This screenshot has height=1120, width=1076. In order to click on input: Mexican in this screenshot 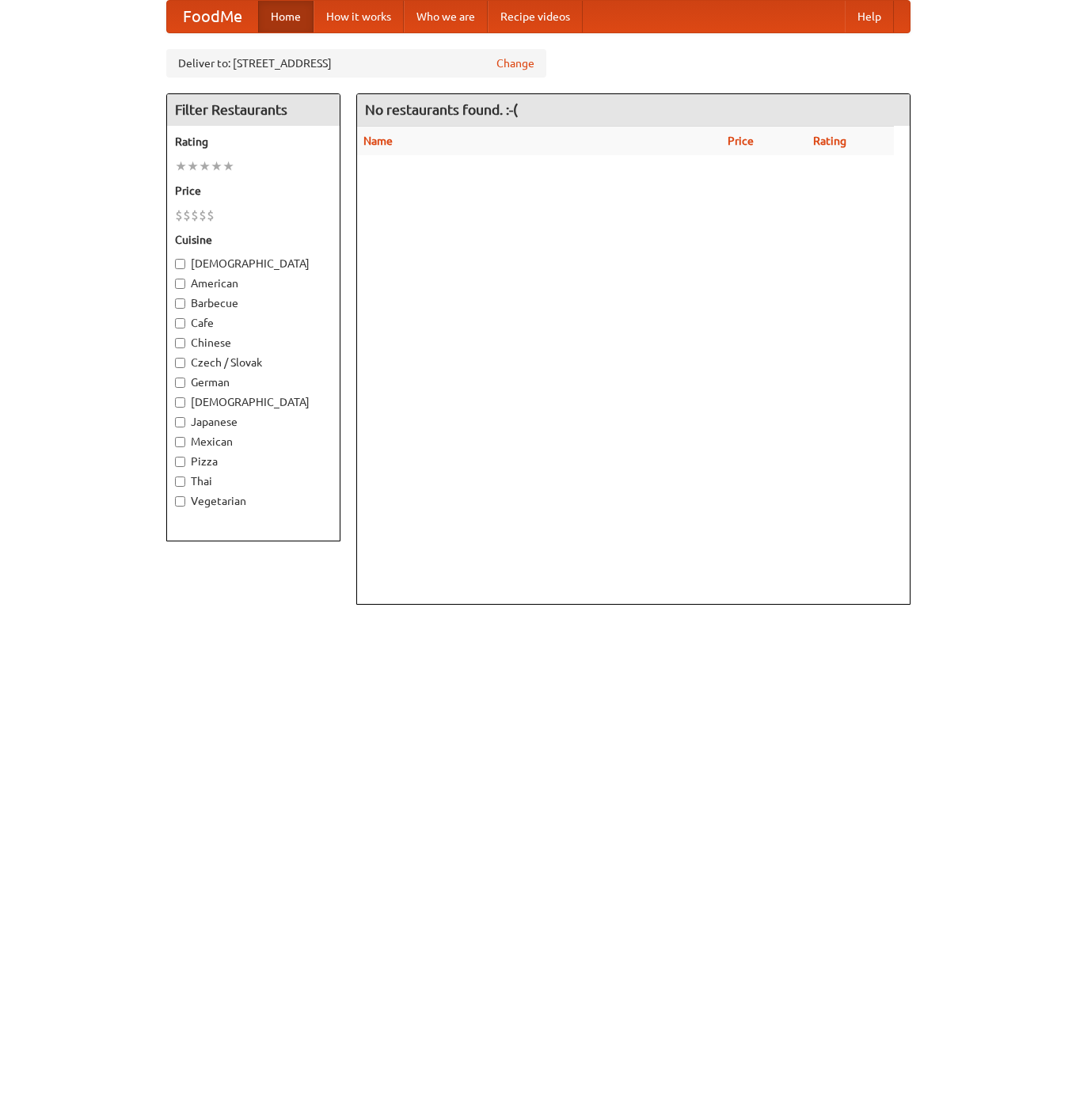, I will do `click(179, 441)`.